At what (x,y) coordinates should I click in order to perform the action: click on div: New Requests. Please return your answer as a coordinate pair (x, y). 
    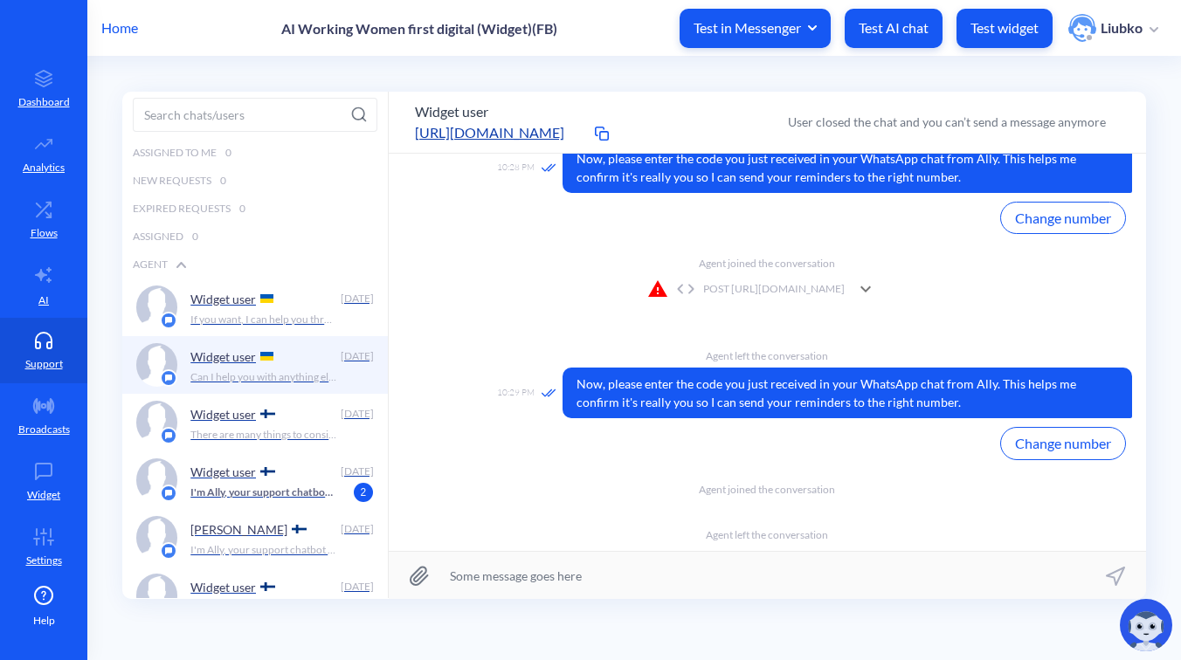
    Looking at the image, I should click on (255, 181).